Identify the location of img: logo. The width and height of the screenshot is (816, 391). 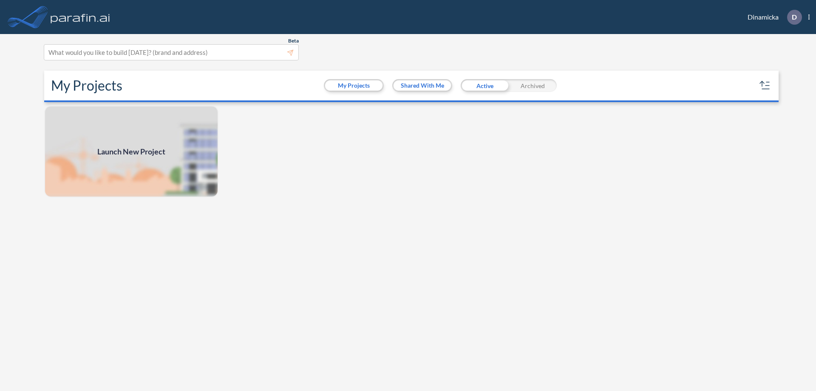
(80, 17).